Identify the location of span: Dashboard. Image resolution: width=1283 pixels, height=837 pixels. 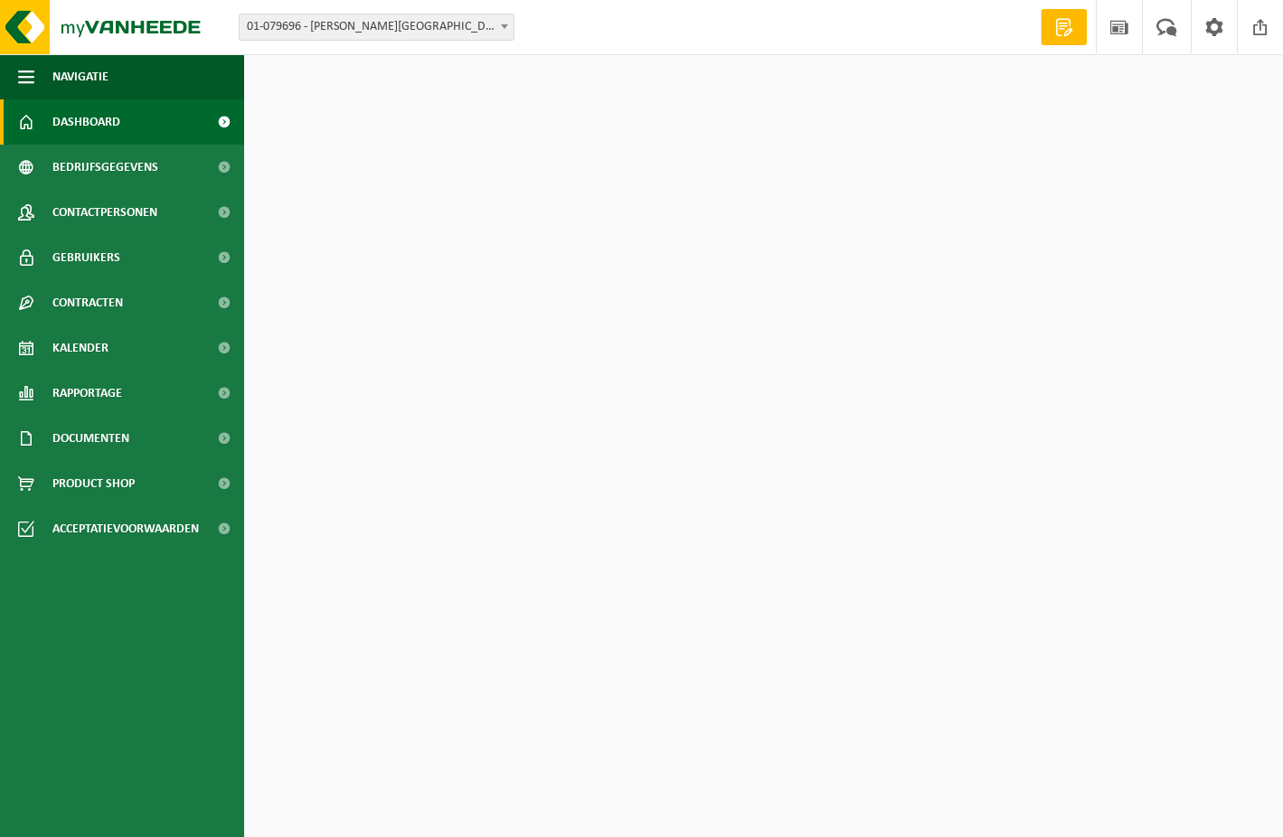
(86, 122).